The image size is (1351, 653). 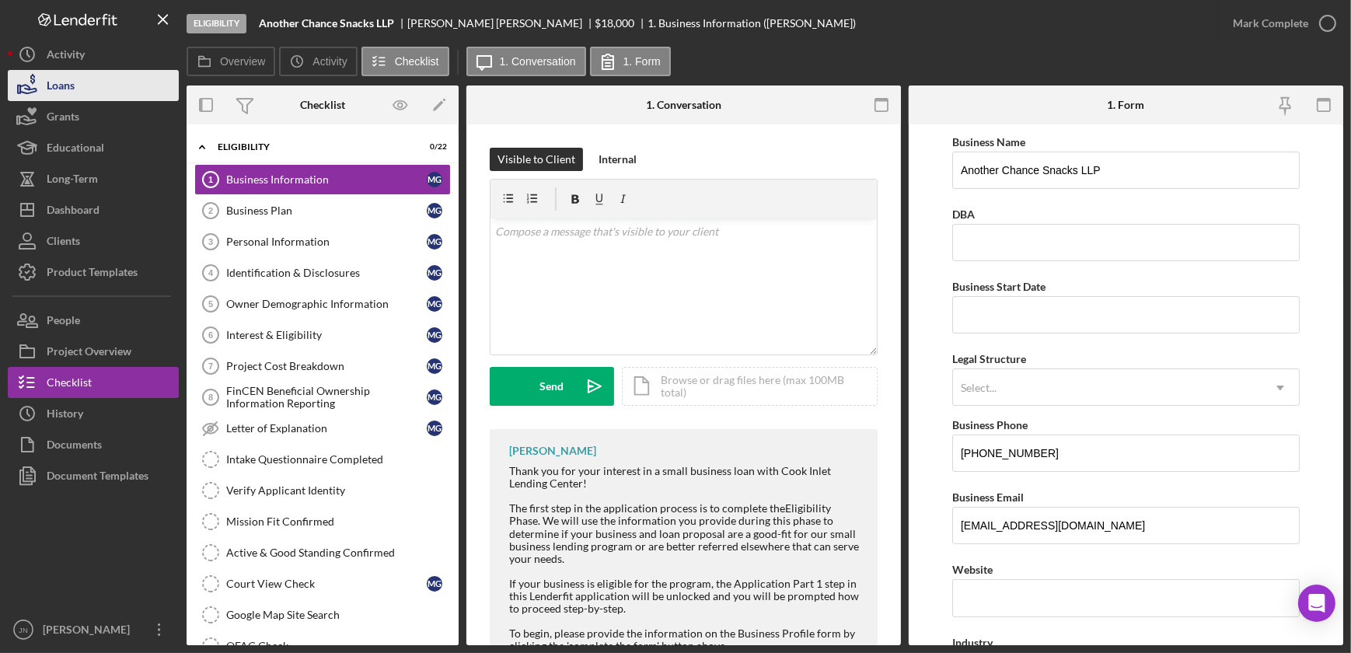 What do you see at coordinates (323, 105) in the screenshot?
I see `div: Checklist` at bounding box center [323, 105].